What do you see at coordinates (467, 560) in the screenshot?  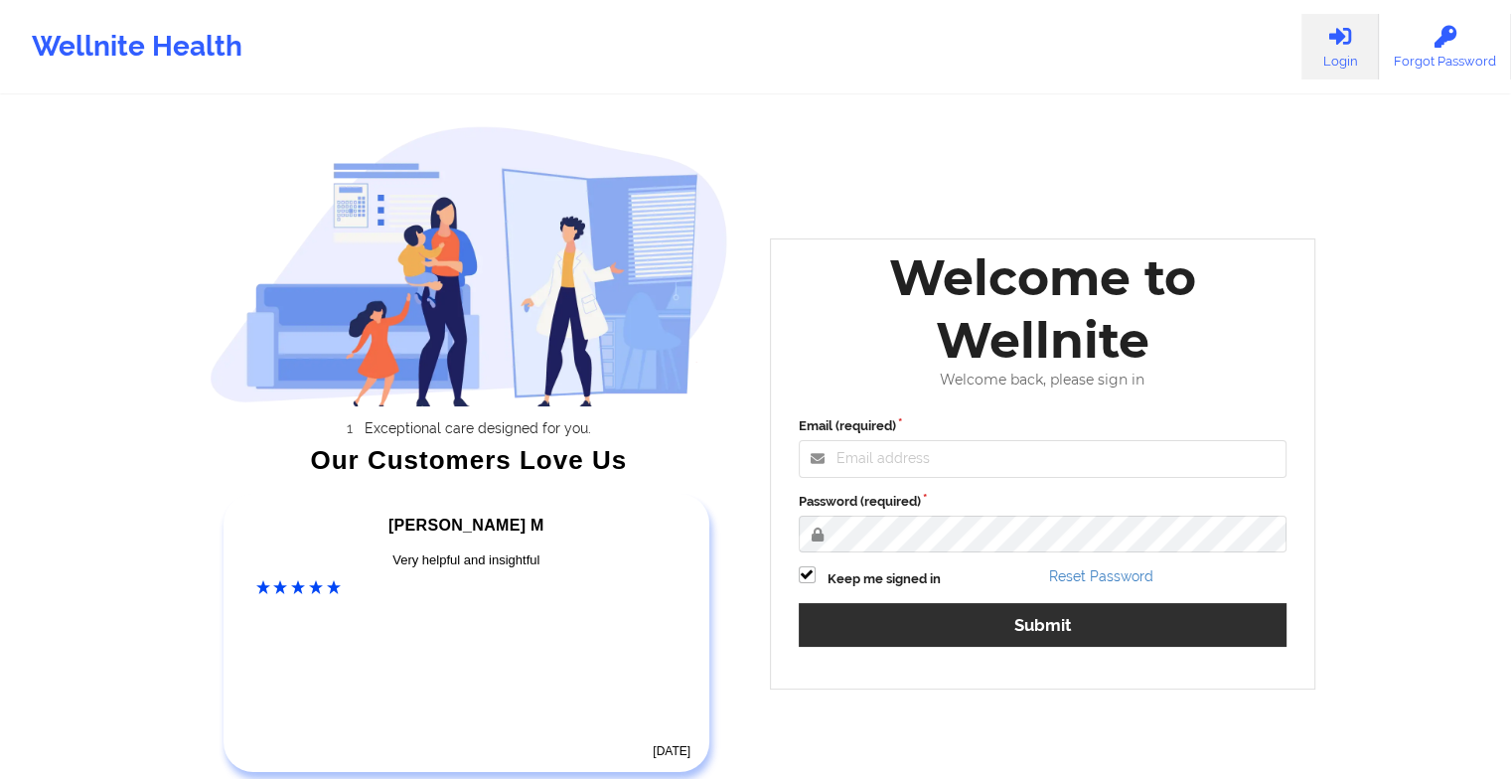 I see `div: Very helpful and insightful` at bounding box center [467, 560].